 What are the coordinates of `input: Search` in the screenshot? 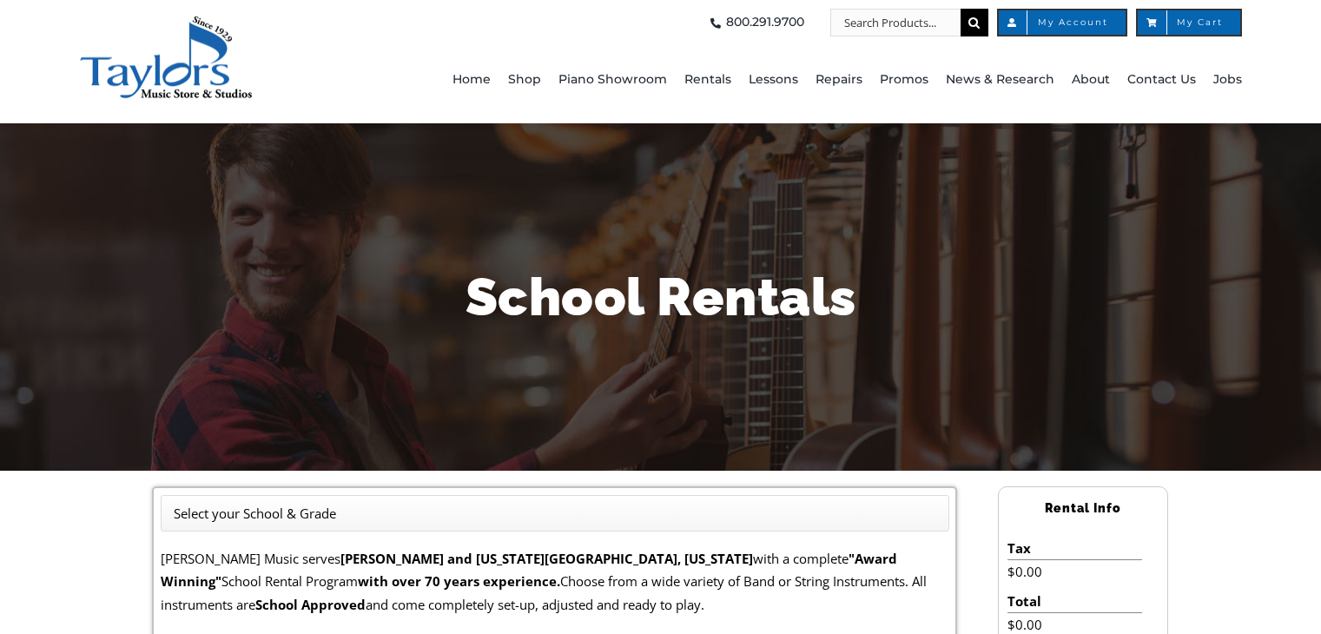 It's located at (974, 23).